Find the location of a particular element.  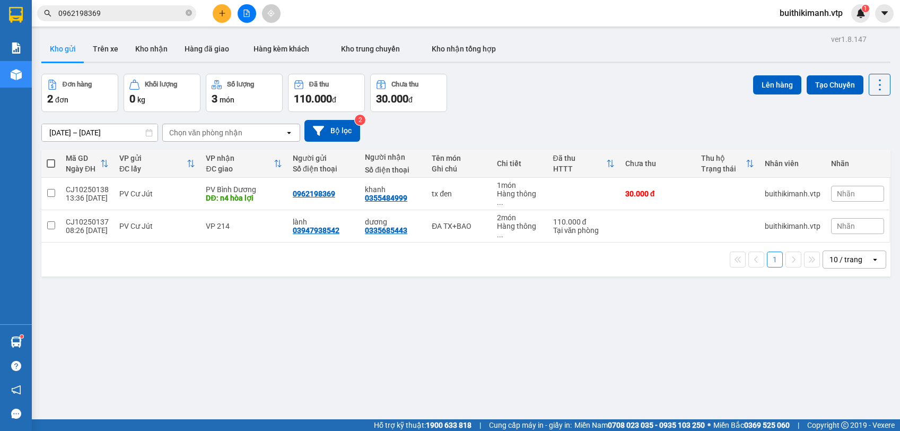

button: plus is located at coordinates (222, 13).